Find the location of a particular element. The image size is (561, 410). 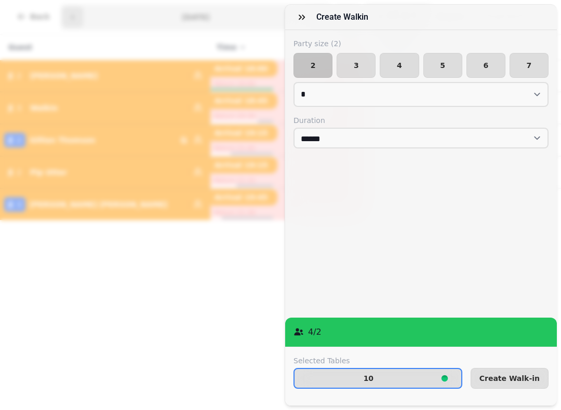

button: 7 is located at coordinates (529, 65).